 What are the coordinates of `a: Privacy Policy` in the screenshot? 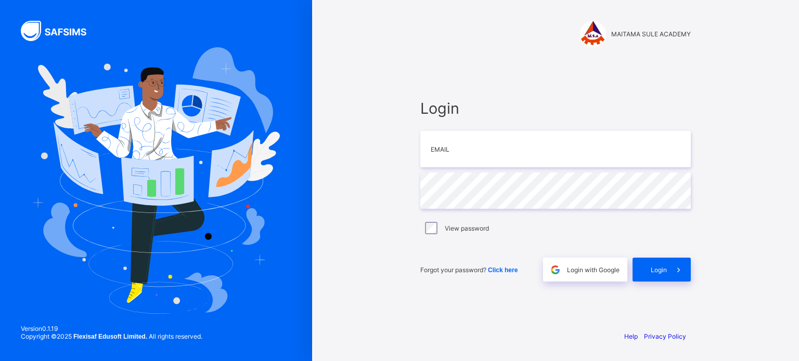 It's located at (665, 336).